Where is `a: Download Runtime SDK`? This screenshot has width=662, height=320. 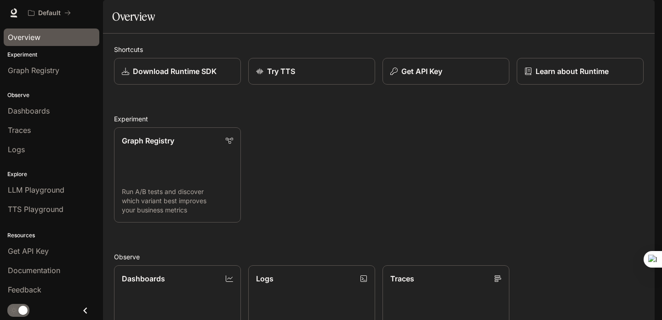 a: Download Runtime SDK is located at coordinates (177, 71).